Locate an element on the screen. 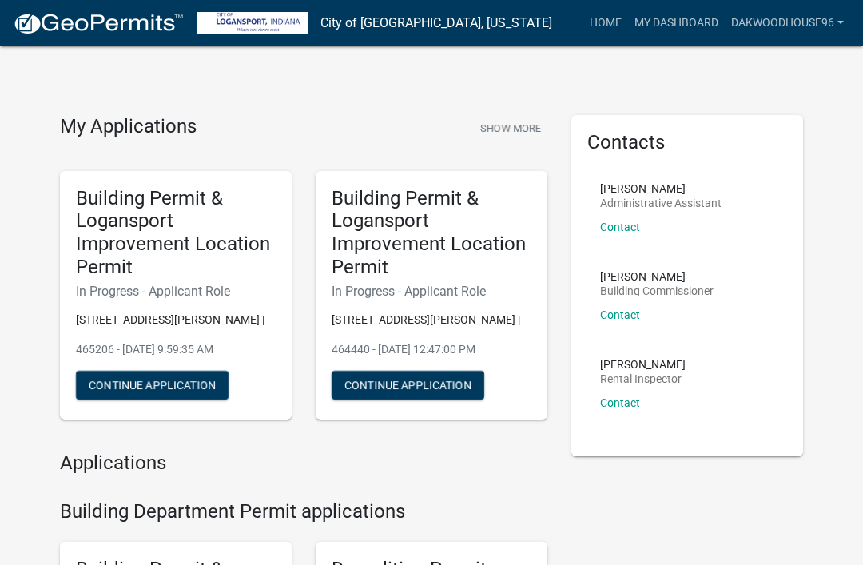 This screenshot has height=565, width=863. p: Building Commissioner is located at coordinates (657, 291).